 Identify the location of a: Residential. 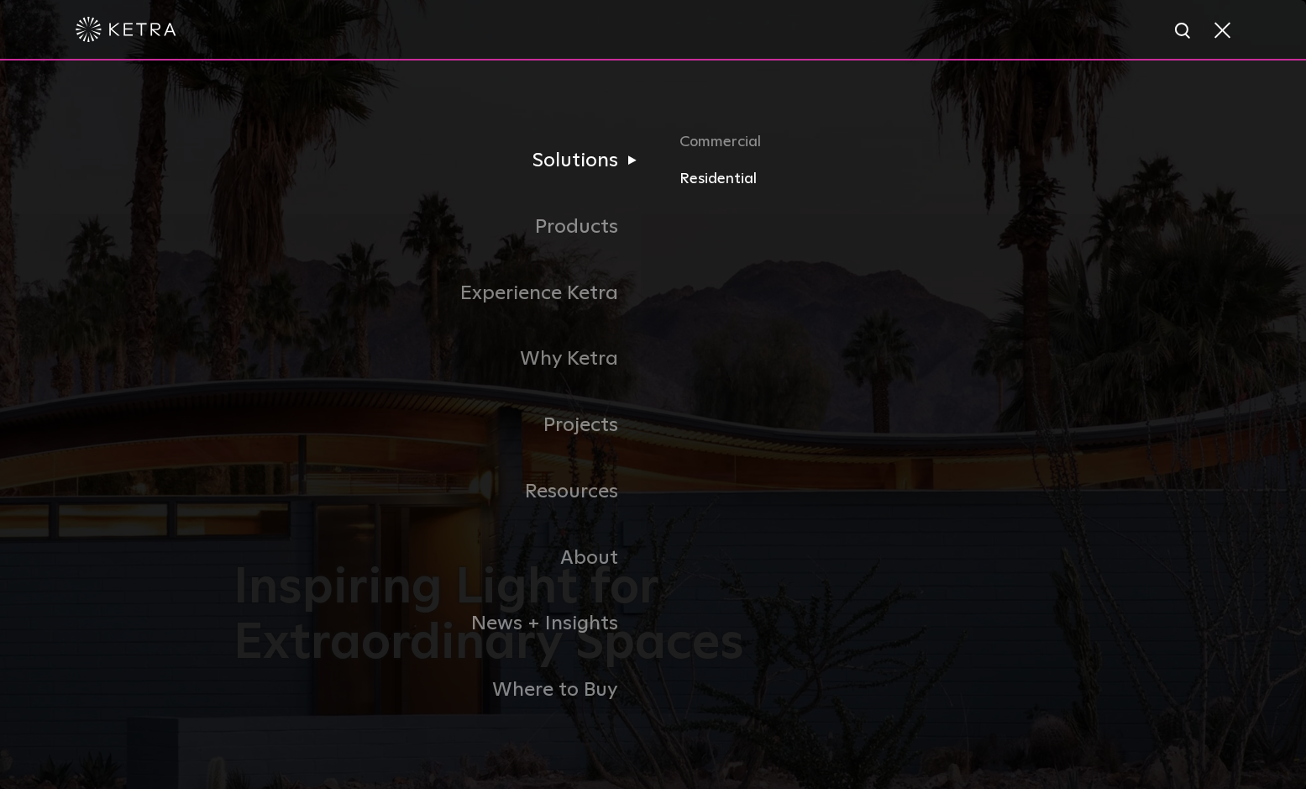
(876, 179).